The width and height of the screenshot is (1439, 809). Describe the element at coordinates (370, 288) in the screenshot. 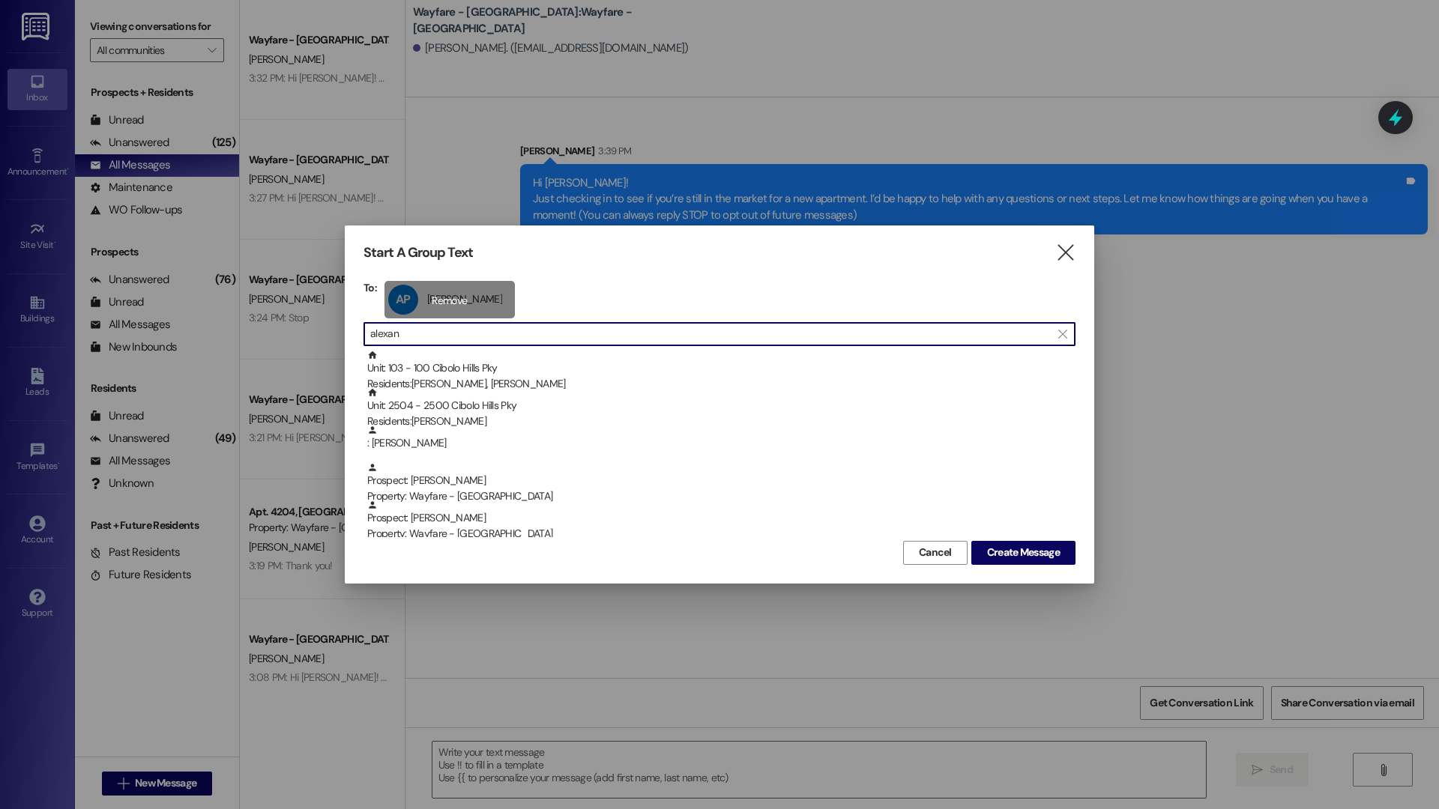

I see `h3: To:` at that location.